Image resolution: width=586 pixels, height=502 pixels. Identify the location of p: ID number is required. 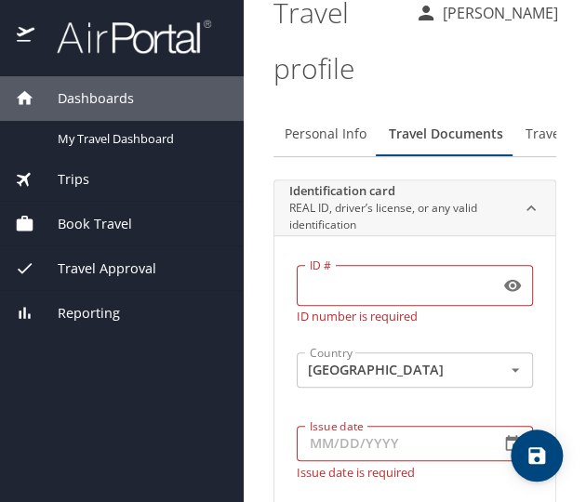
(415, 314).